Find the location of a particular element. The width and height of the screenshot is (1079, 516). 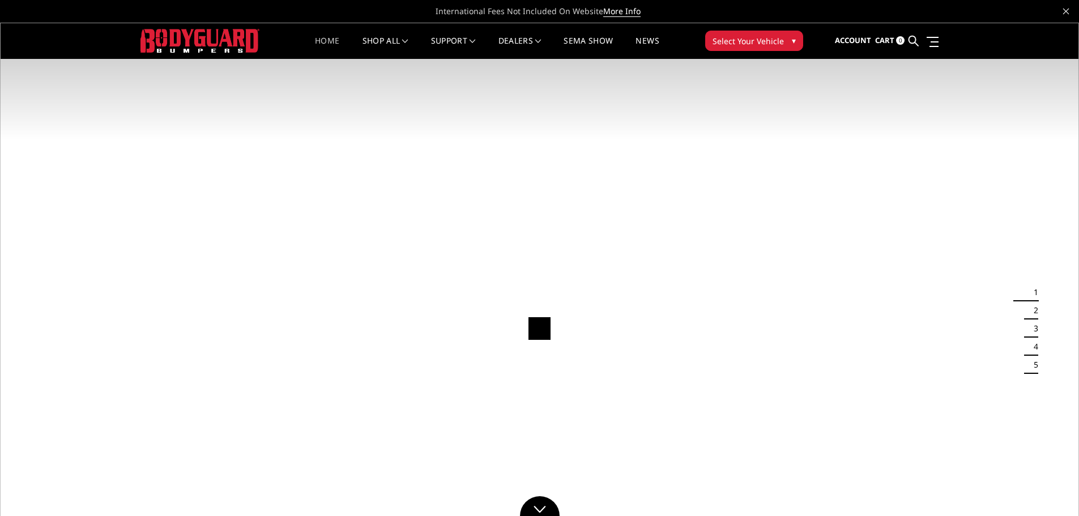

span: Select Your Vehicle is located at coordinates (748, 41).